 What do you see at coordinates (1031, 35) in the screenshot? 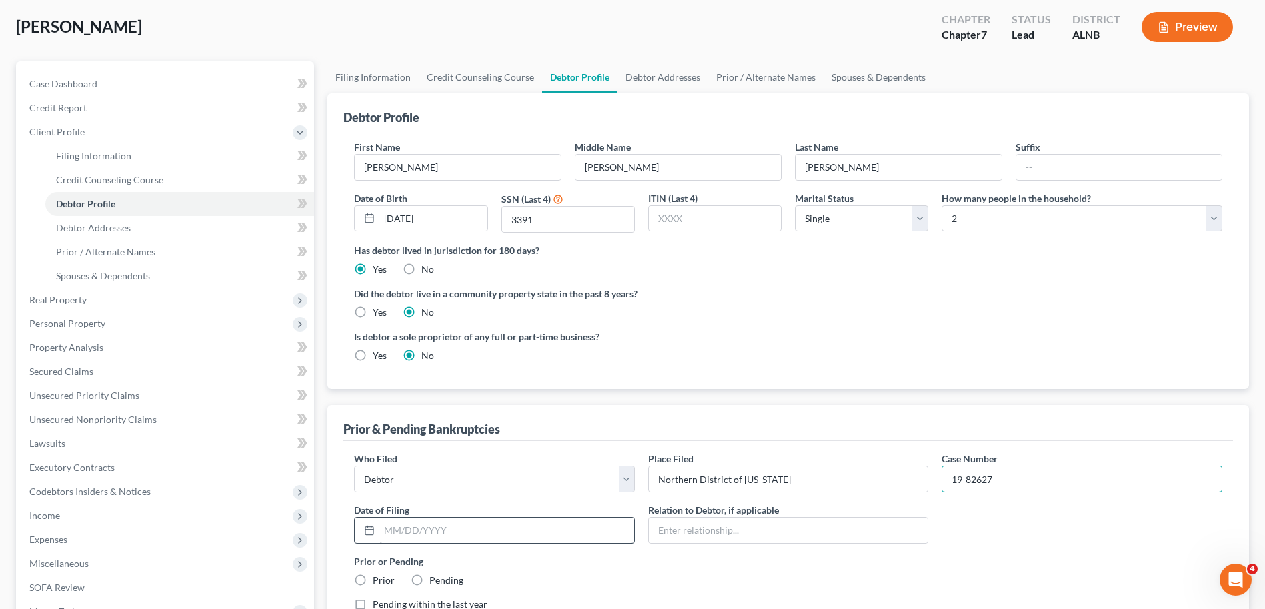
I see `div: Lead` at bounding box center [1031, 35].